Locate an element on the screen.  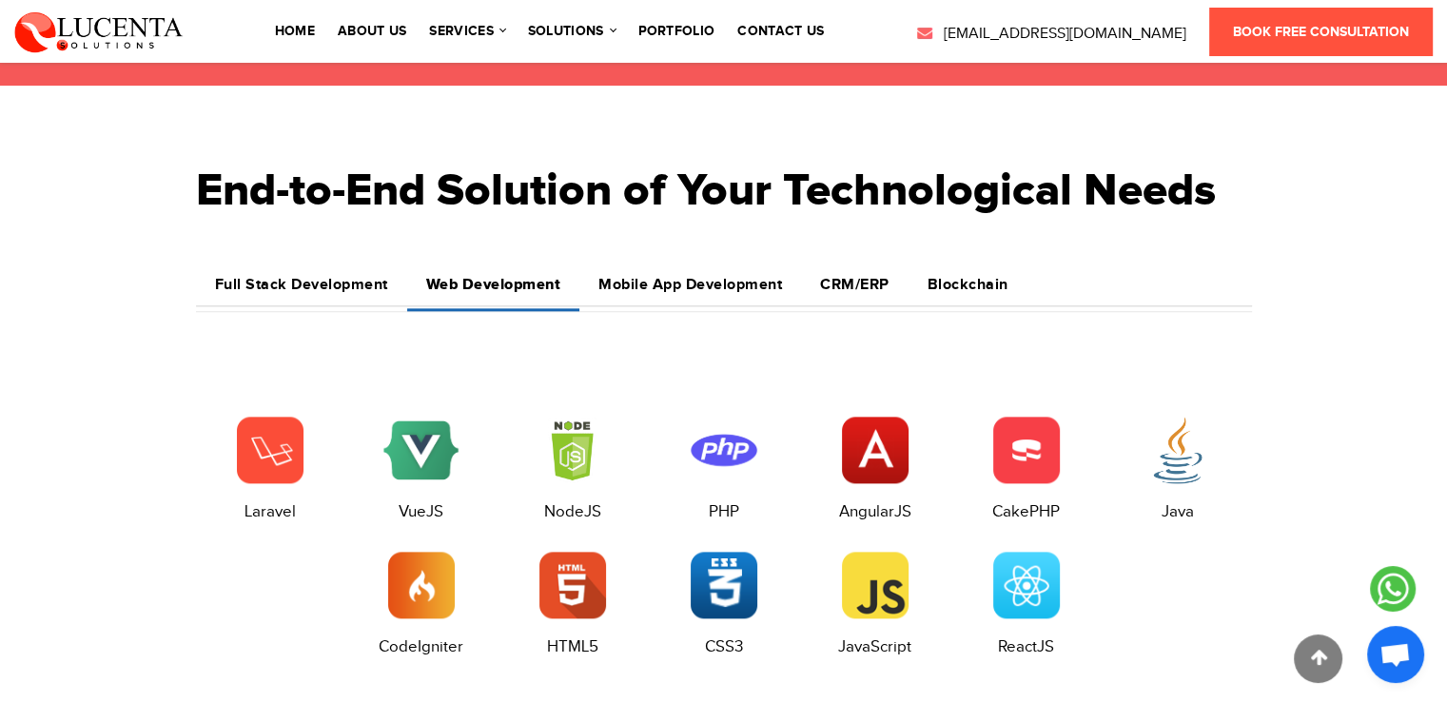
a: CakePHP is located at coordinates (1025, 471).